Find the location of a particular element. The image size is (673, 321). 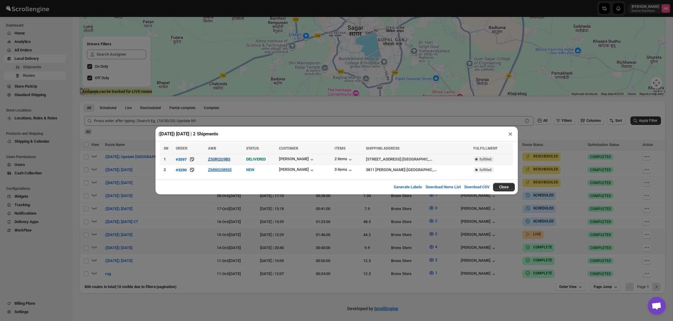

button: Download Items List is located at coordinates (443, 187).